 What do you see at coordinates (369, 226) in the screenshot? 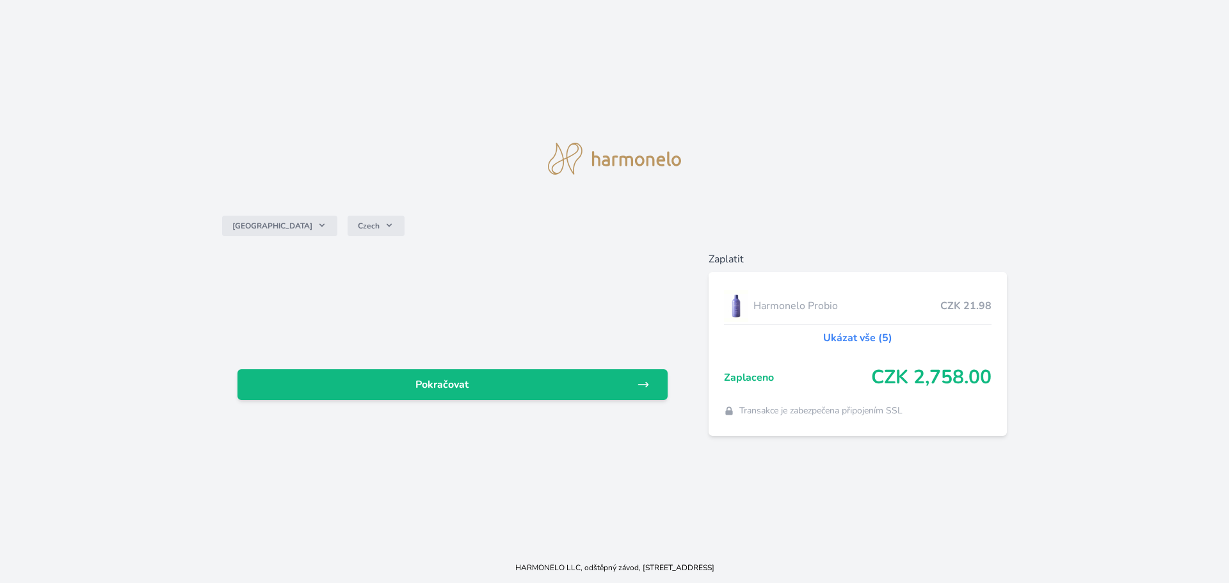
I see `span: Czech` at bounding box center [369, 226].